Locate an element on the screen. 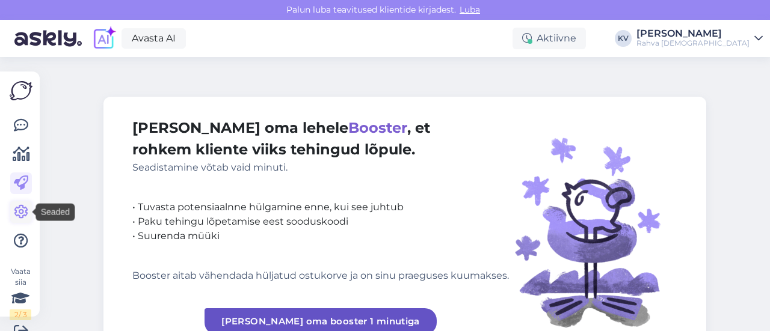  div: Seadistamine võtab vaid minuti. is located at coordinates (321, 168).